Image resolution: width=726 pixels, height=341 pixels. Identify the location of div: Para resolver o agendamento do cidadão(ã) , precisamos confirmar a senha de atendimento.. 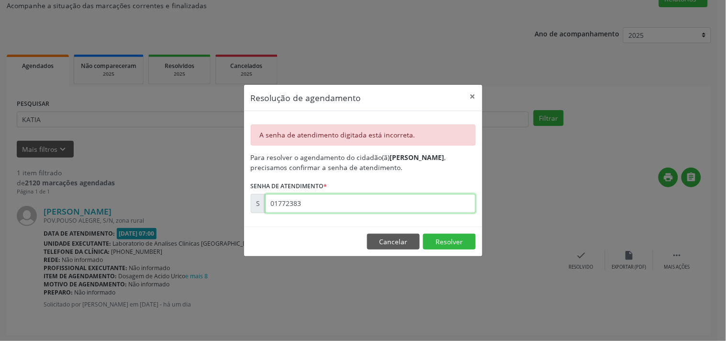
(363, 162).